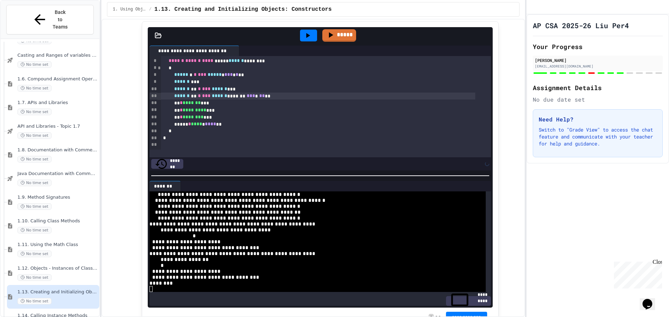 The height and width of the screenshot is (317, 669). What do you see at coordinates (581, 25) in the screenshot?
I see `h1: AP CSA 2025-26 Liu Per4` at bounding box center [581, 25].